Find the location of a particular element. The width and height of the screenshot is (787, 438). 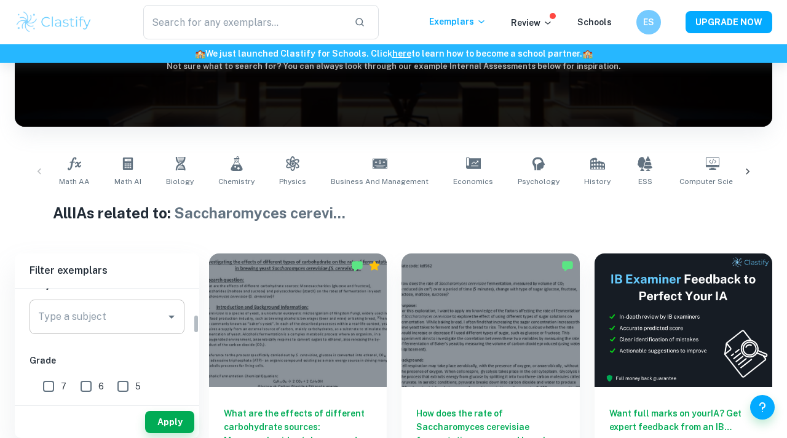

h6: Grade is located at coordinates (107, 360).